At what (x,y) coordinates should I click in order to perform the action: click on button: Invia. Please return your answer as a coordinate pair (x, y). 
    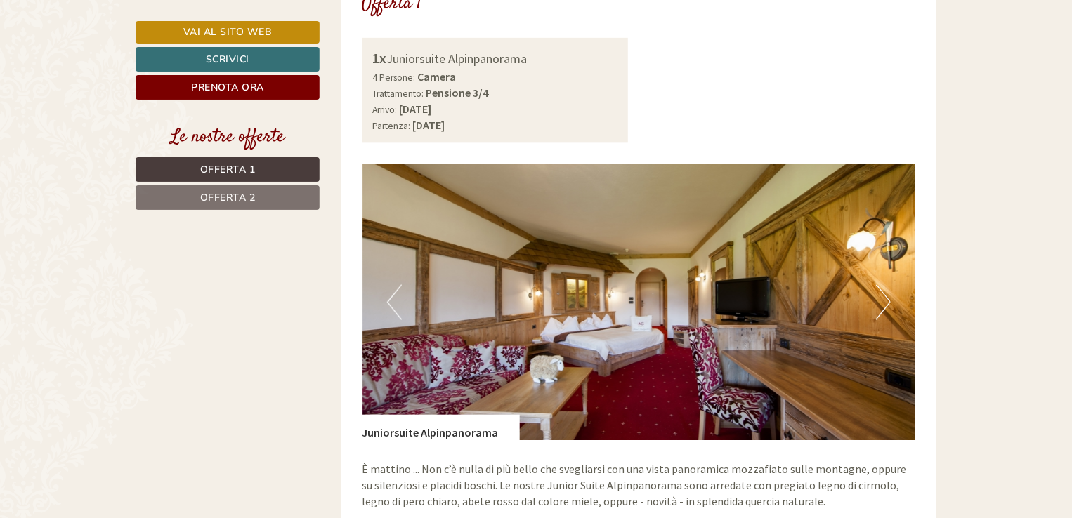
    Looking at the image, I should click on (518, 382).